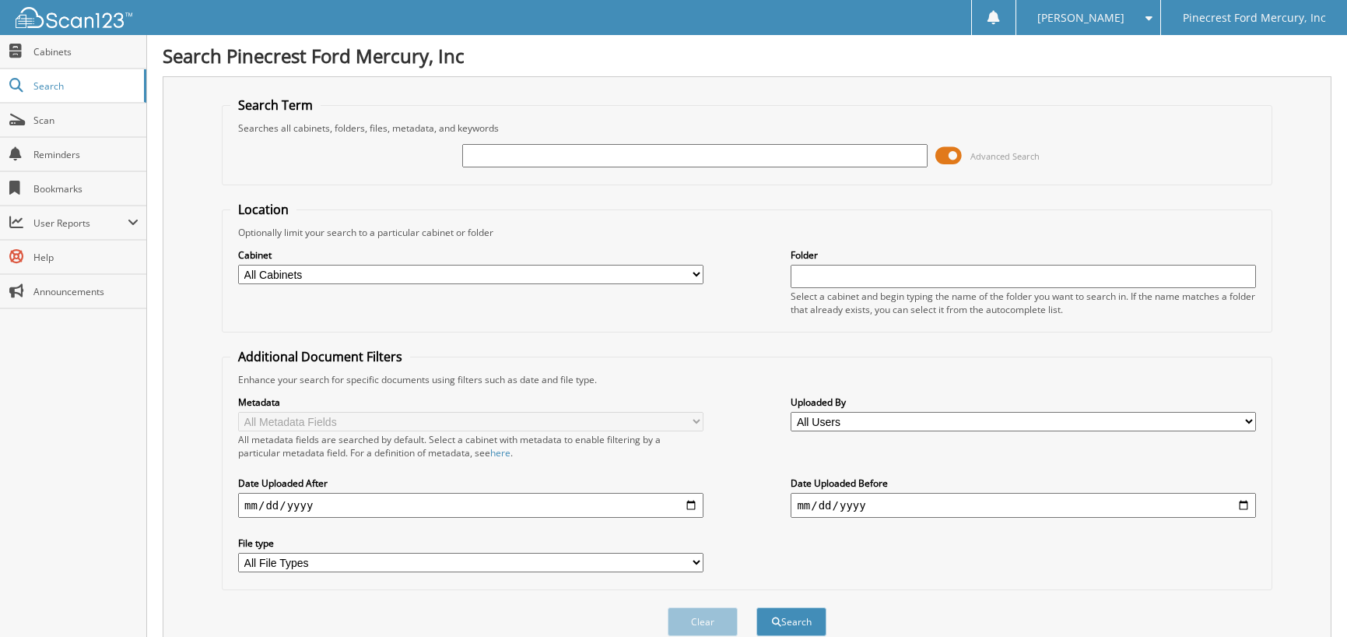  Describe the element at coordinates (1023, 254) in the screenshot. I see `label: Folder` at that location.